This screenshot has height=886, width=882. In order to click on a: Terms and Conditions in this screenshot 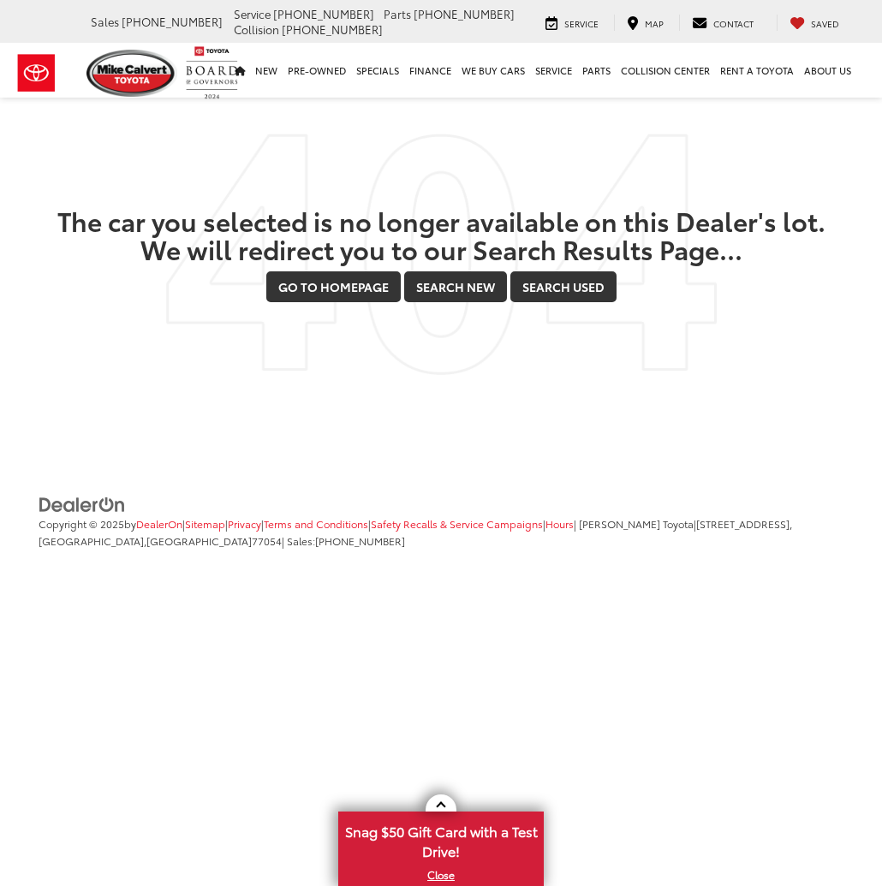, I will do `click(316, 523)`.